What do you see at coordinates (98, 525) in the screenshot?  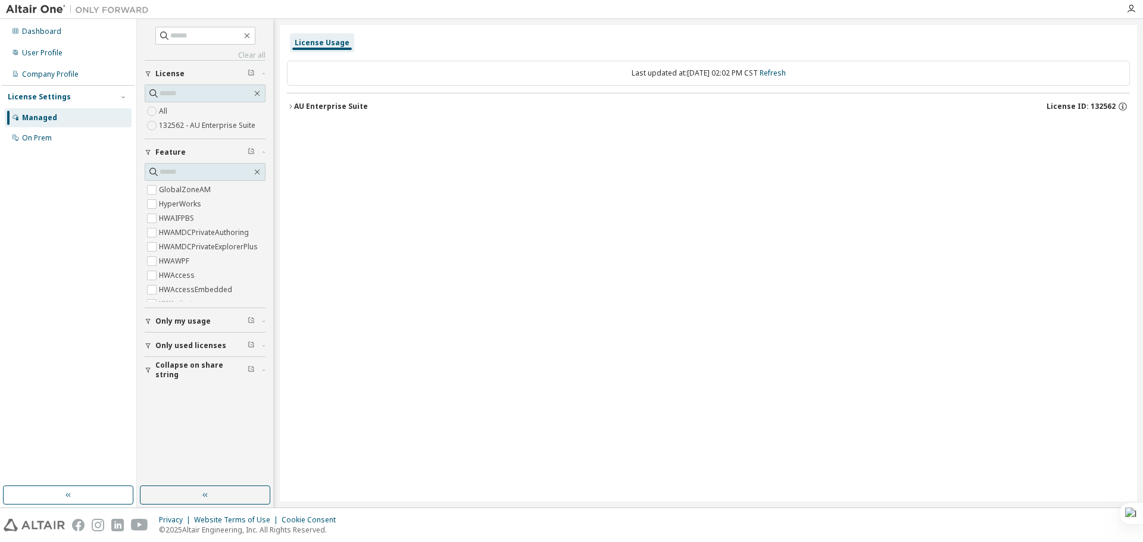 I see `img: instagram.svg` at bounding box center [98, 525].